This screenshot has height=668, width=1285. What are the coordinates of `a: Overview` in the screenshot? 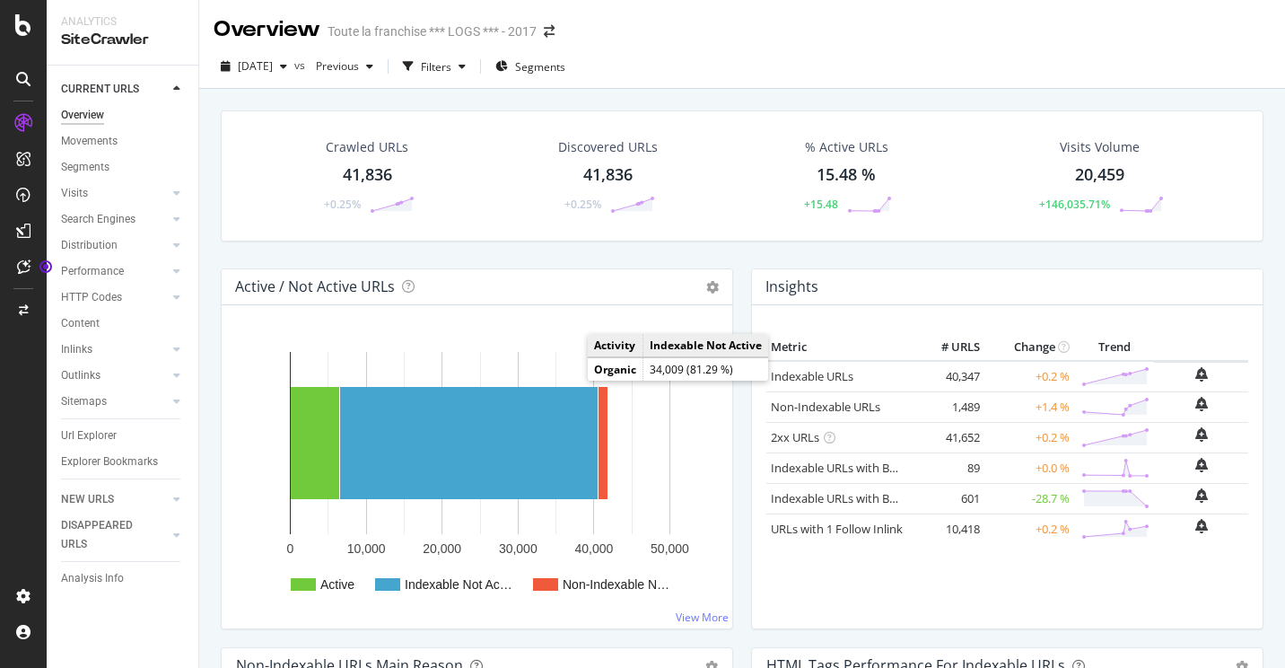 It's located at (123, 115).